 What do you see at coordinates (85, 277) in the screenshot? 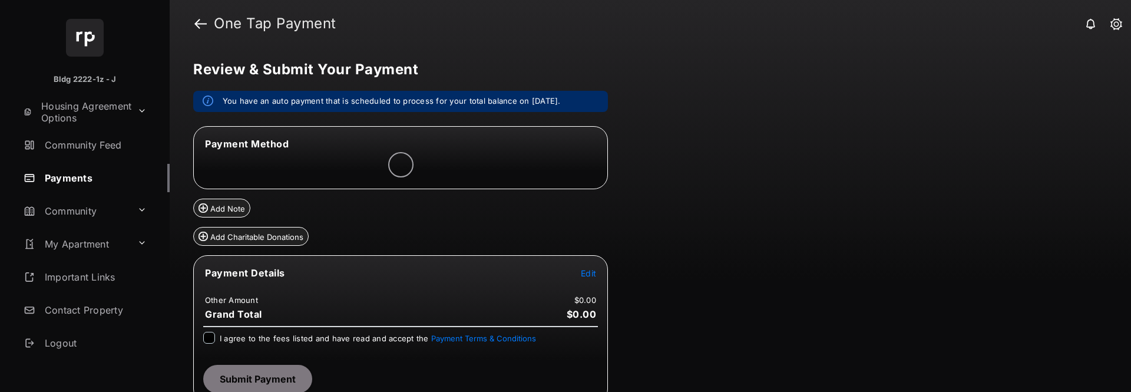
I see `a: Important Links` at bounding box center [85, 277].